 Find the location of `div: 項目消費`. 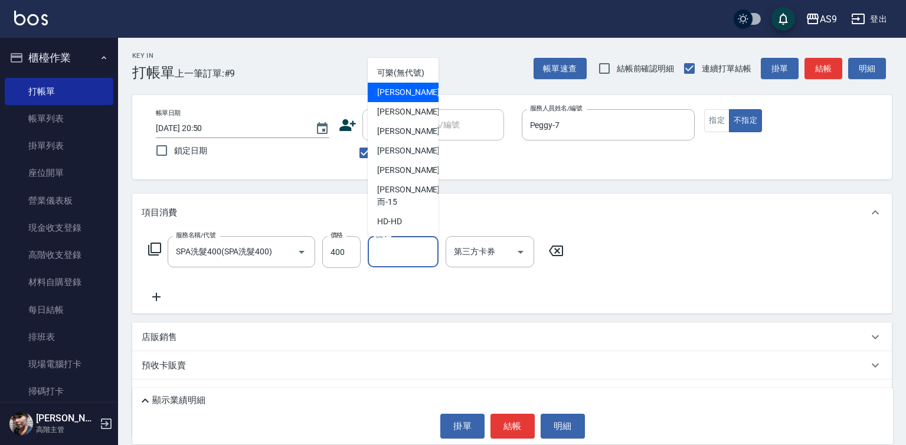

div: 項目消費 is located at coordinates (512, 212).